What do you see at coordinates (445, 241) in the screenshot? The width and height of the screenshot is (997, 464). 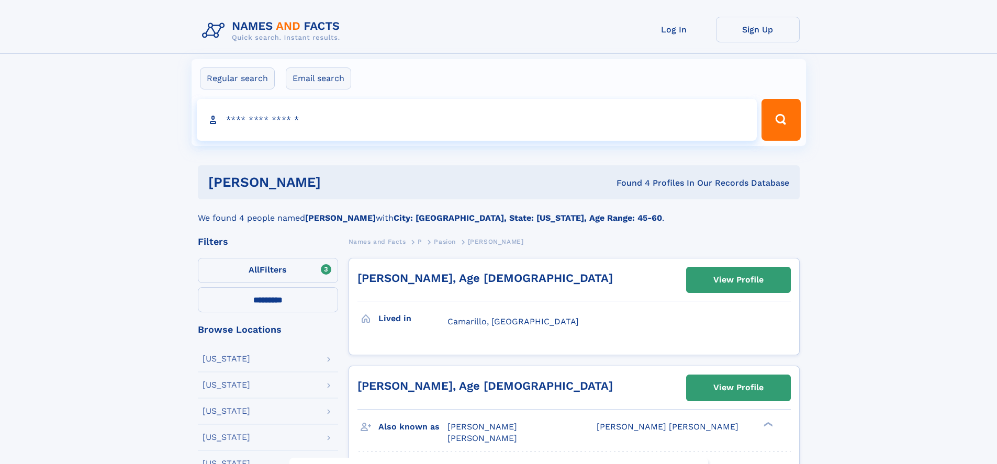 I see `a: Pasion` at bounding box center [445, 241].